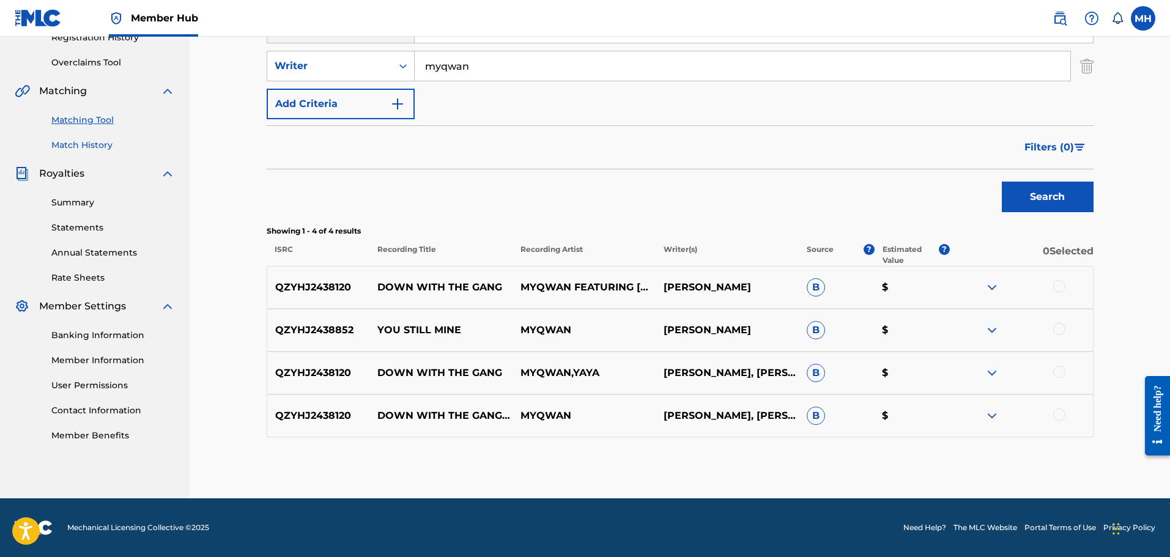 This screenshot has width=1170, height=557. I want to click on img: Top Rightsholder, so click(116, 18).